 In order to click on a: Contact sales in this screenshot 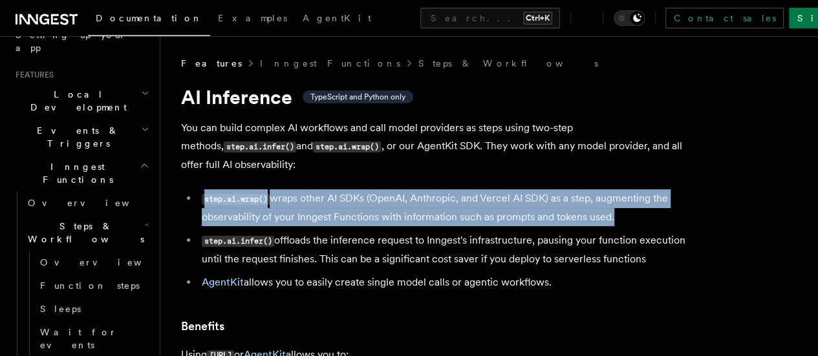, I will do `click(724, 18)`.